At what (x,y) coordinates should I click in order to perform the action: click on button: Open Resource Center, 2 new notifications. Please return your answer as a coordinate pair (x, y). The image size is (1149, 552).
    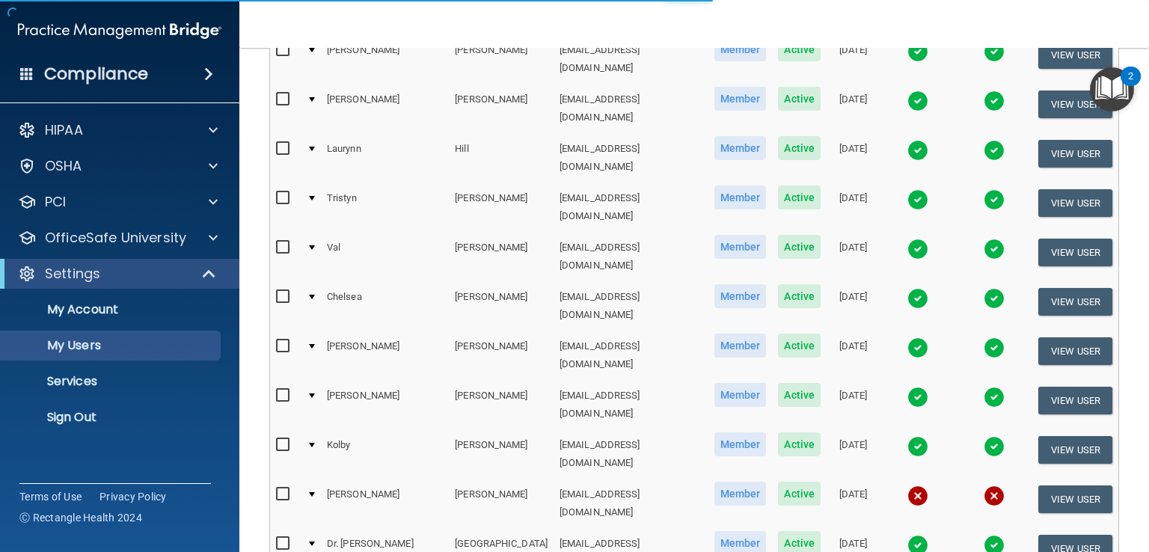
    Looking at the image, I should click on (1112, 89).